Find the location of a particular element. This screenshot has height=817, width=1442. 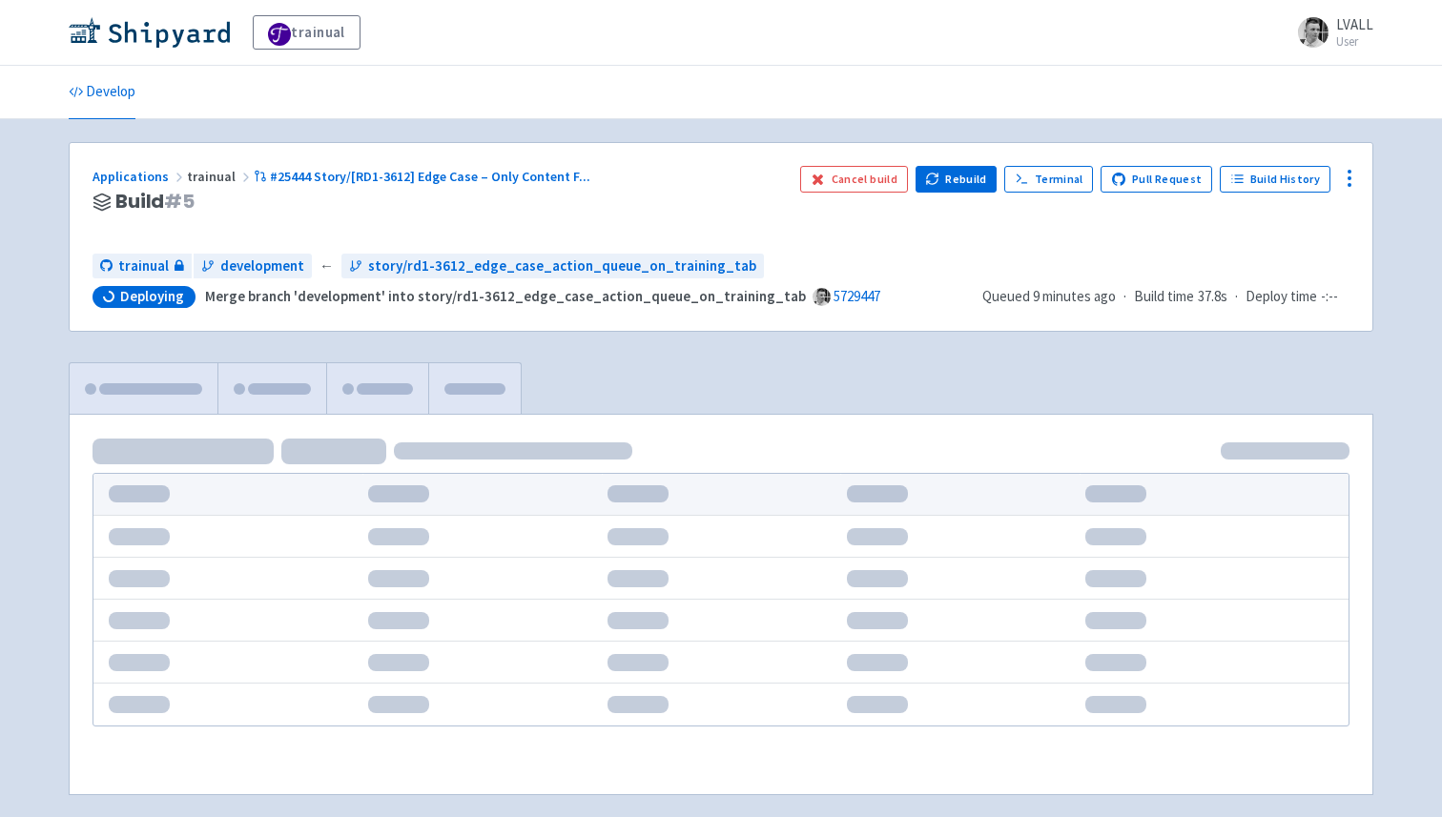

a: Pull Request is located at coordinates (1156, 179).